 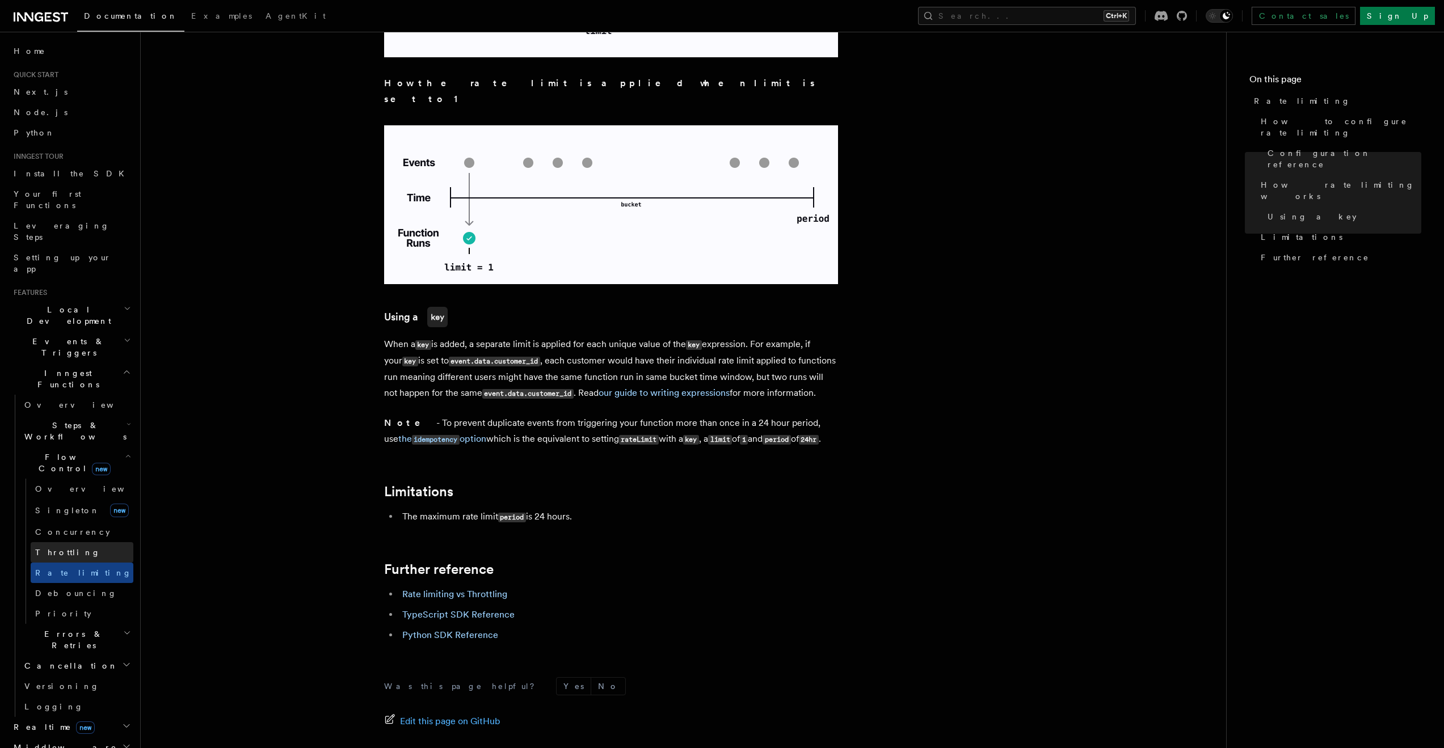 What do you see at coordinates (40, 92) in the screenshot?
I see `span: Next.js` at bounding box center [40, 92].